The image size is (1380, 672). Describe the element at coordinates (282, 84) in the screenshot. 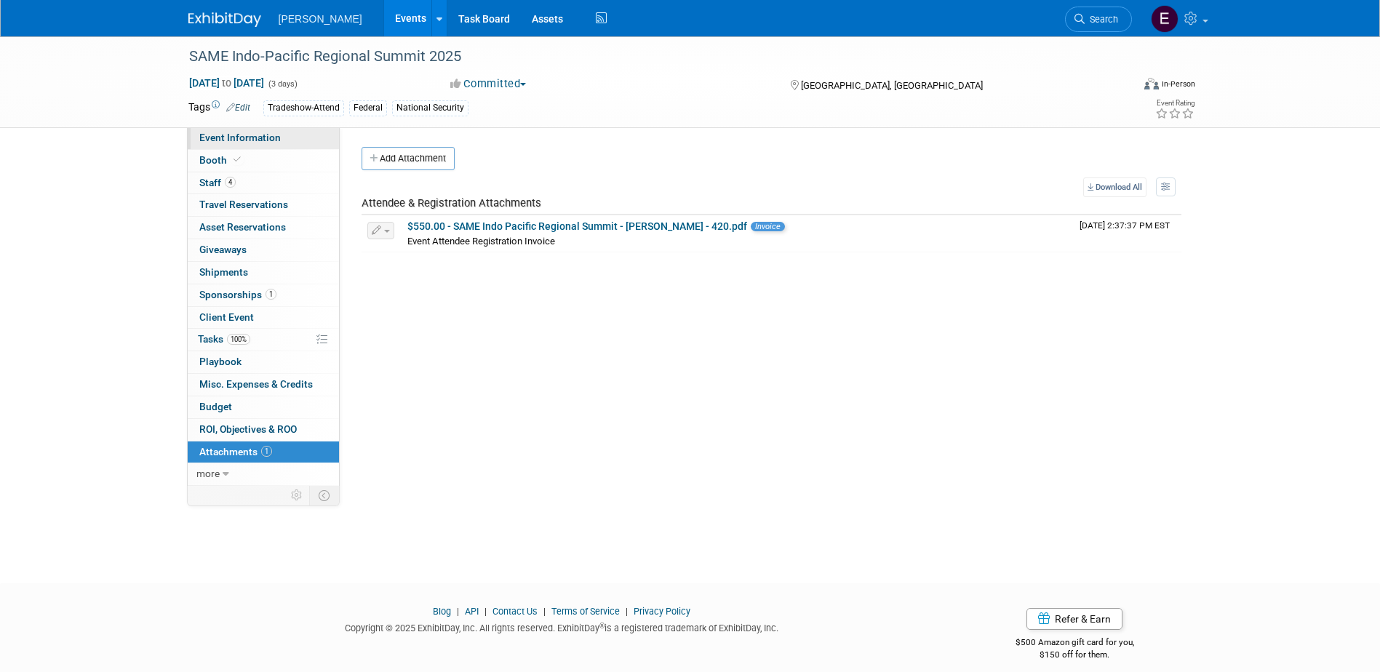

I see `span: (3 days)` at that location.